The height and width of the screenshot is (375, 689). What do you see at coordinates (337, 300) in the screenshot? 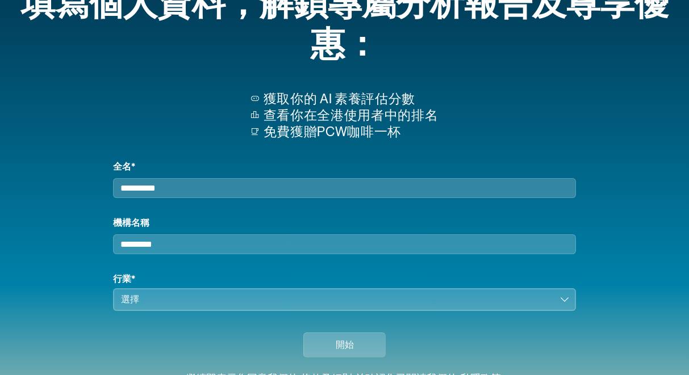
I see `div: 選擇` at bounding box center [337, 300].